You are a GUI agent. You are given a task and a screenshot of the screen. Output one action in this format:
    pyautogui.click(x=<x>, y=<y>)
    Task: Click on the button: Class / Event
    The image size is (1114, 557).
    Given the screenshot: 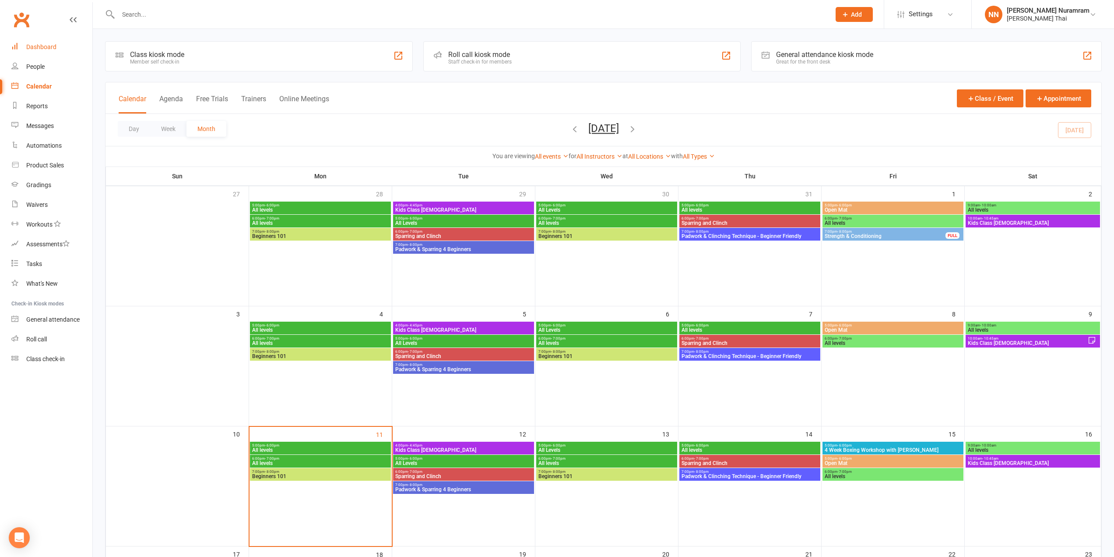 What is the action you would take?
    pyautogui.click(x=991, y=98)
    